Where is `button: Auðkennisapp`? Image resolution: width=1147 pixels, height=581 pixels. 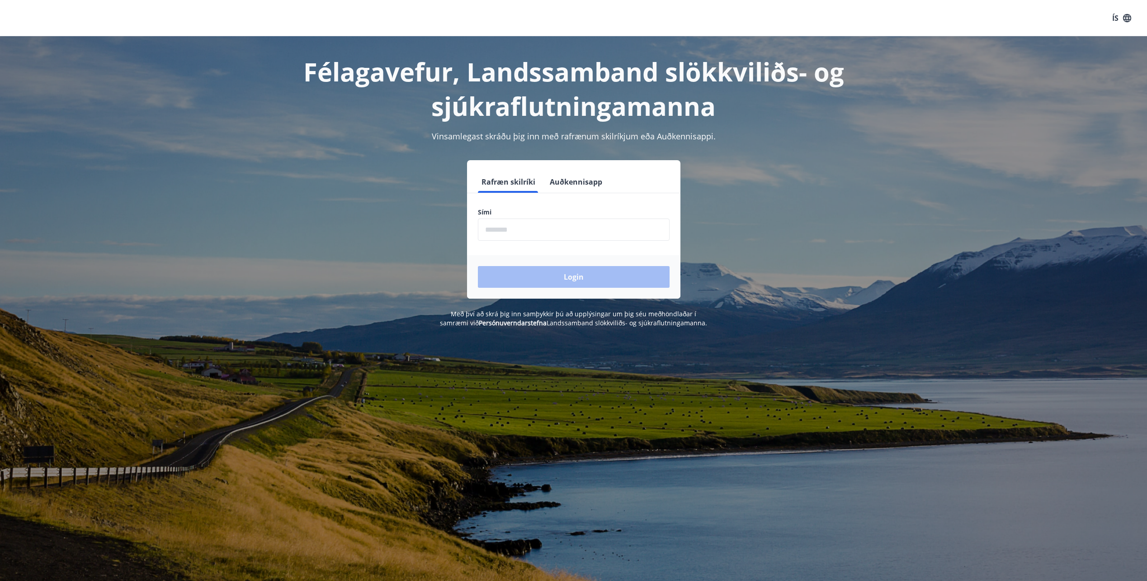 button: Auðkennisapp is located at coordinates (576, 182).